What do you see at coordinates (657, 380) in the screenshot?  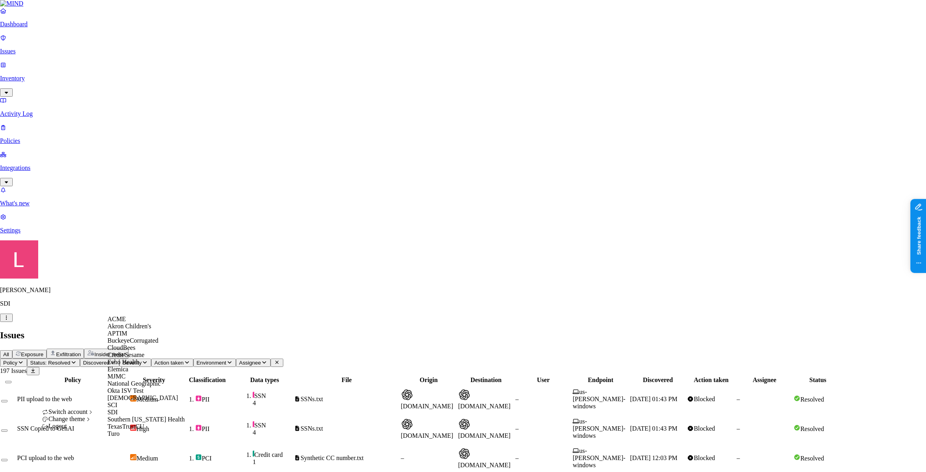 I see `div: Discovered` at bounding box center [657, 380].